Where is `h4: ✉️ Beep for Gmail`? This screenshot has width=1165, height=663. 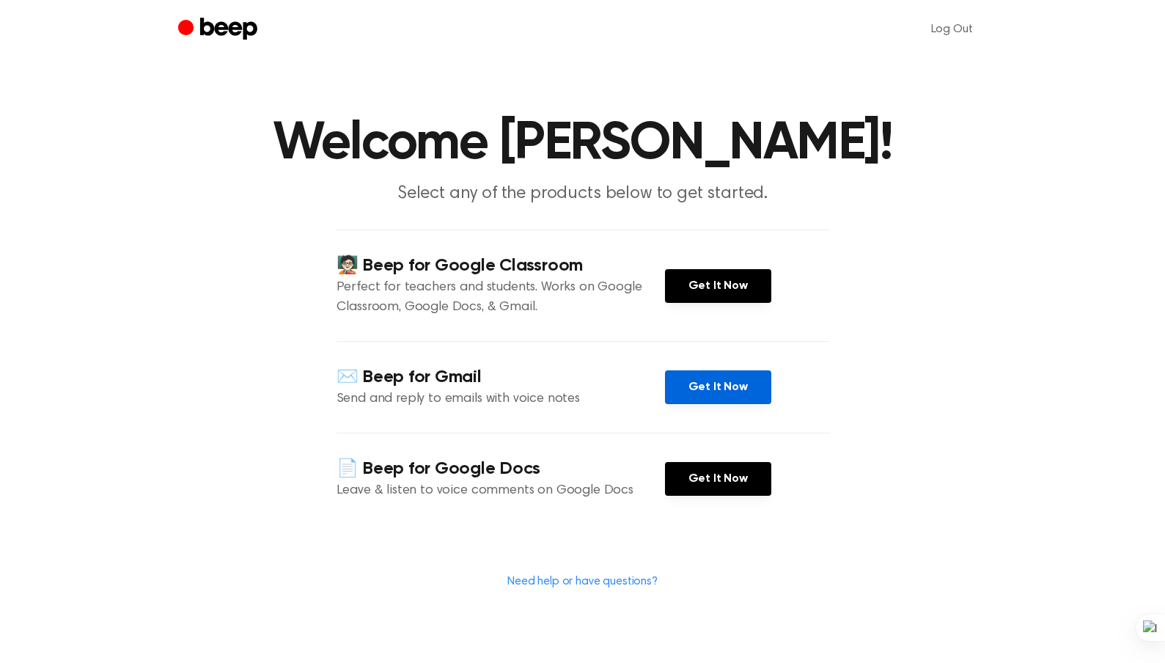
h4: ✉️ Beep for Gmail is located at coordinates (501, 377).